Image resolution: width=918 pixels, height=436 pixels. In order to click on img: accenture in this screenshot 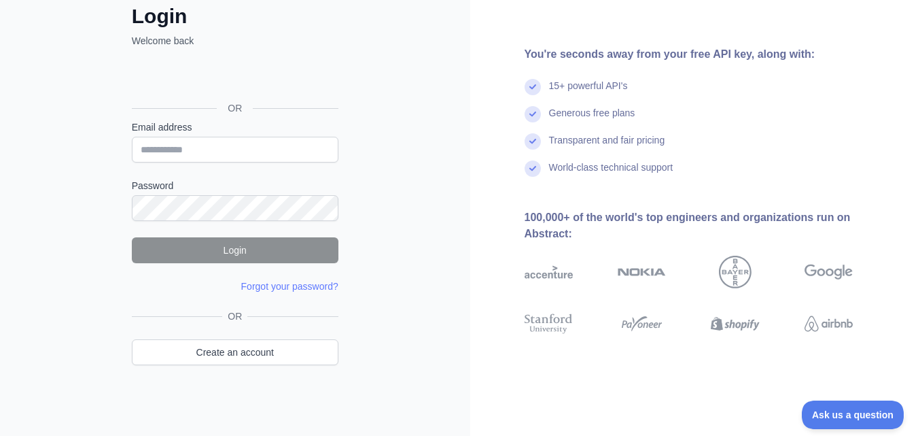, I will do `click(549, 272)`.